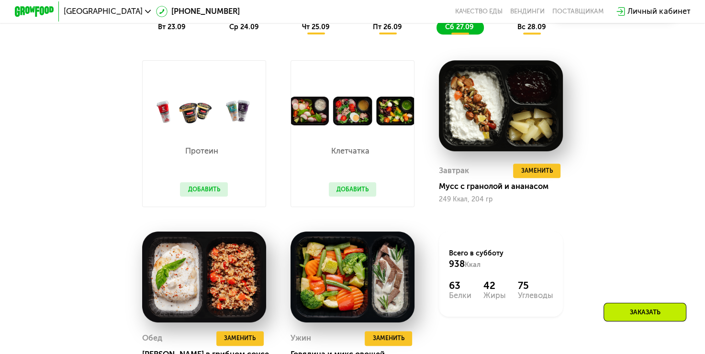 The image size is (705, 354). What do you see at coordinates (645, 312) in the screenshot?
I see `div: Заказать` at bounding box center [645, 312].